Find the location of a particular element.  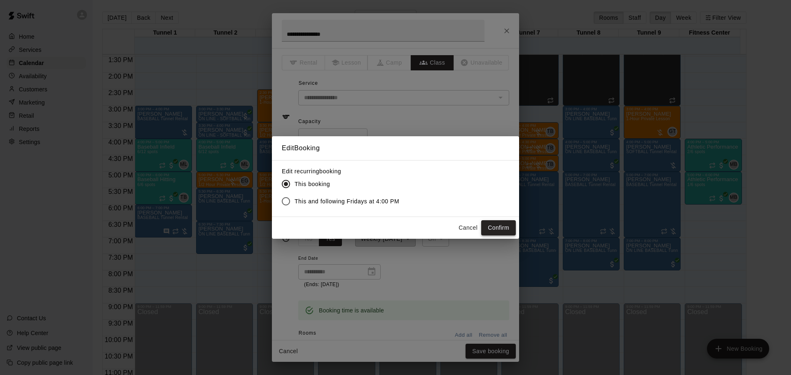

h2: Edit Booking is located at coordinates (395, 148).